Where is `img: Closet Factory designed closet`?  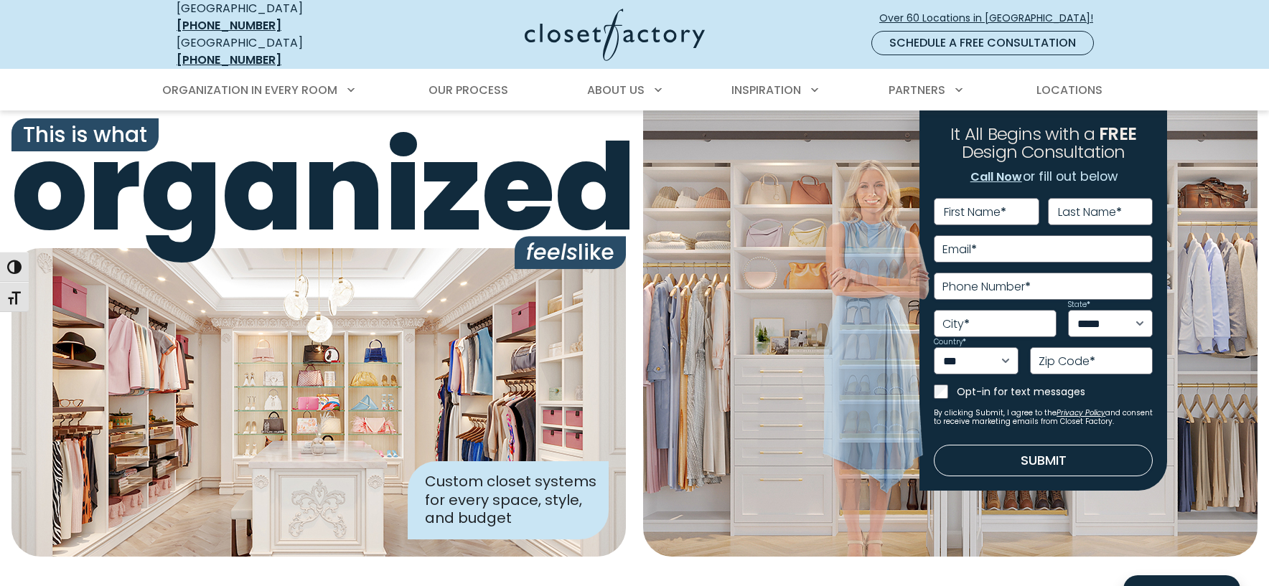 img: Closet Factory designed closet is located at coordinates (319, 403).